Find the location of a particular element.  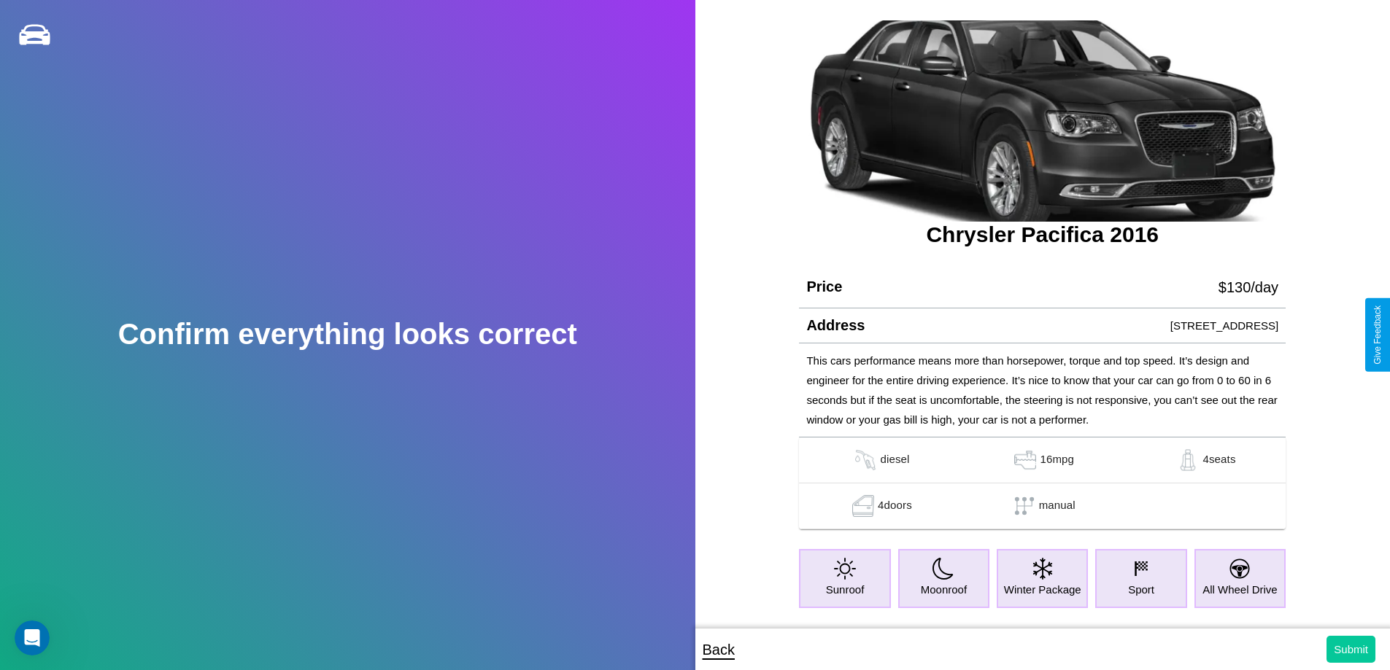

h4: Price is located at coordinates (824, 287).